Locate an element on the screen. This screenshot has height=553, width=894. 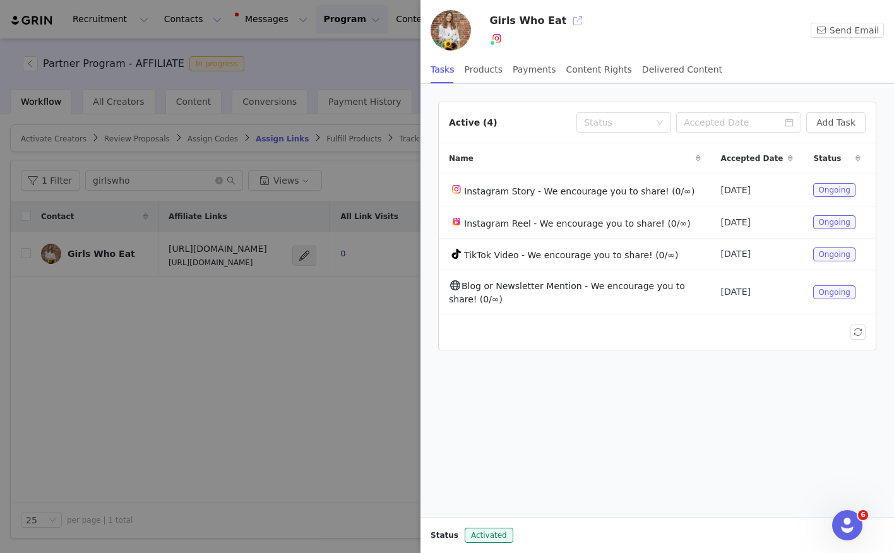
span: Activated is located at coordinates (489, 536).